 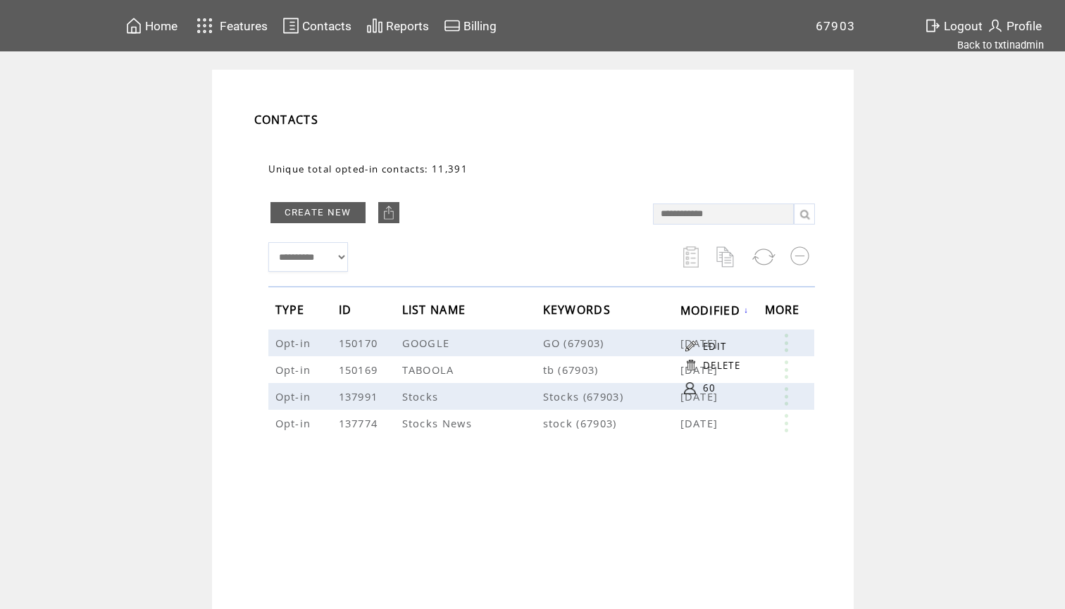 What do you see at coordinates (715, 310) in the screenshot?
I see `a: MODIFIED↓` at bounding box center [715, 310].